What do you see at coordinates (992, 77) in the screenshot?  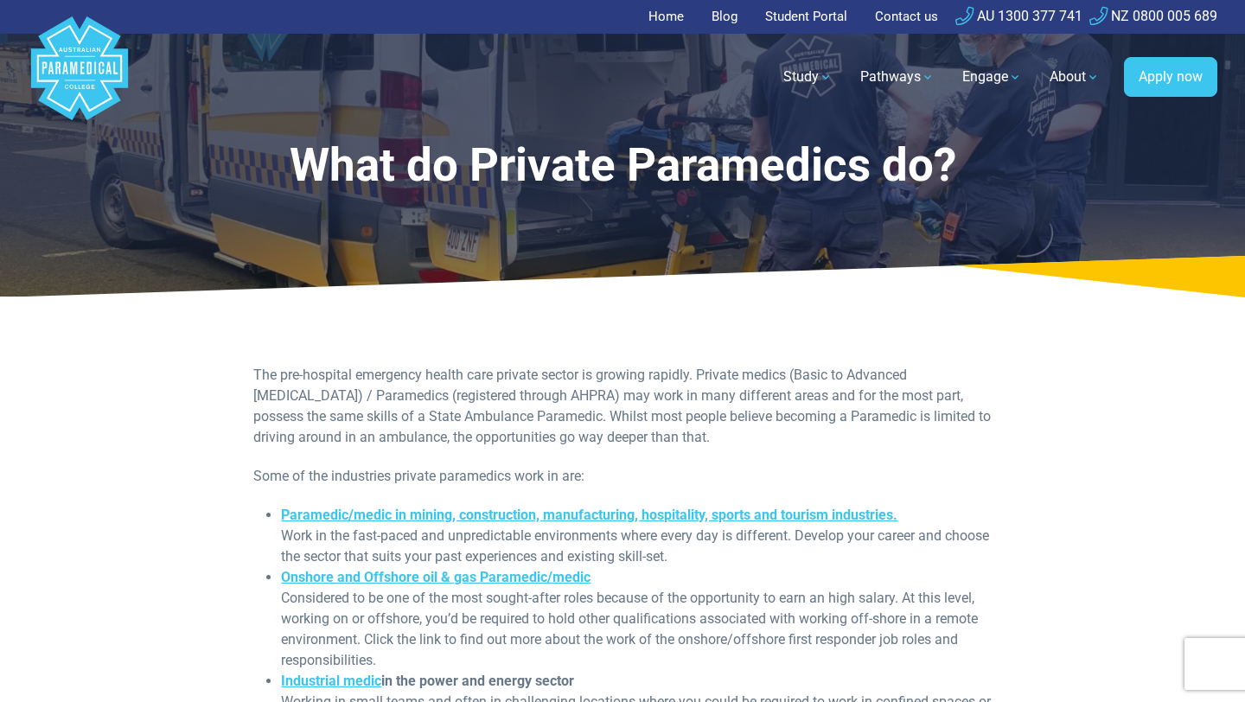 I see `a: Engage` at bounding box center [992, 77].